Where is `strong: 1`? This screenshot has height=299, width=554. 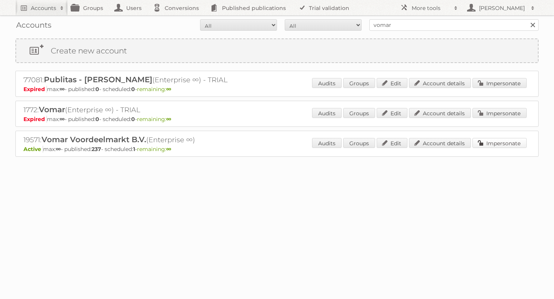
strong: 1 is located at coordinates (134, 149).